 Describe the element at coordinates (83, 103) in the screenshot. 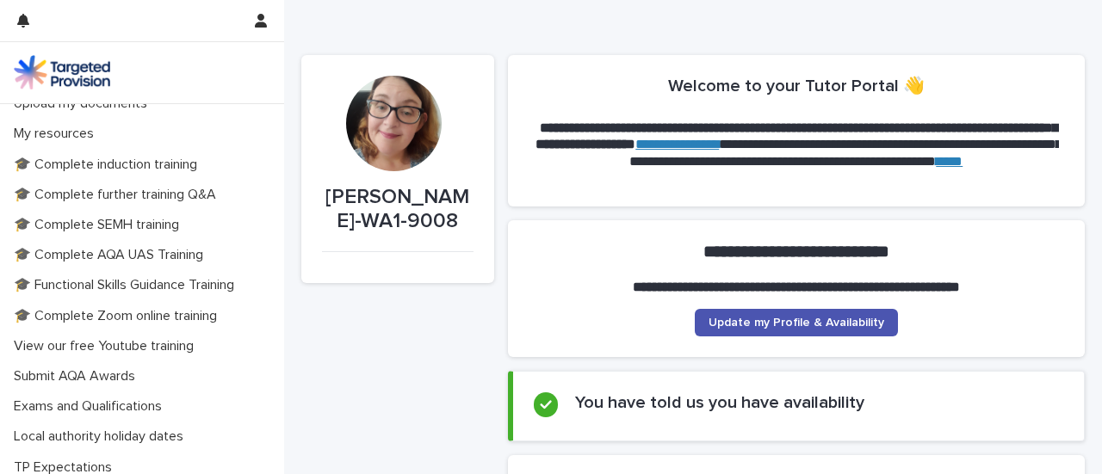

I see `p: Upload my documents` at that location.